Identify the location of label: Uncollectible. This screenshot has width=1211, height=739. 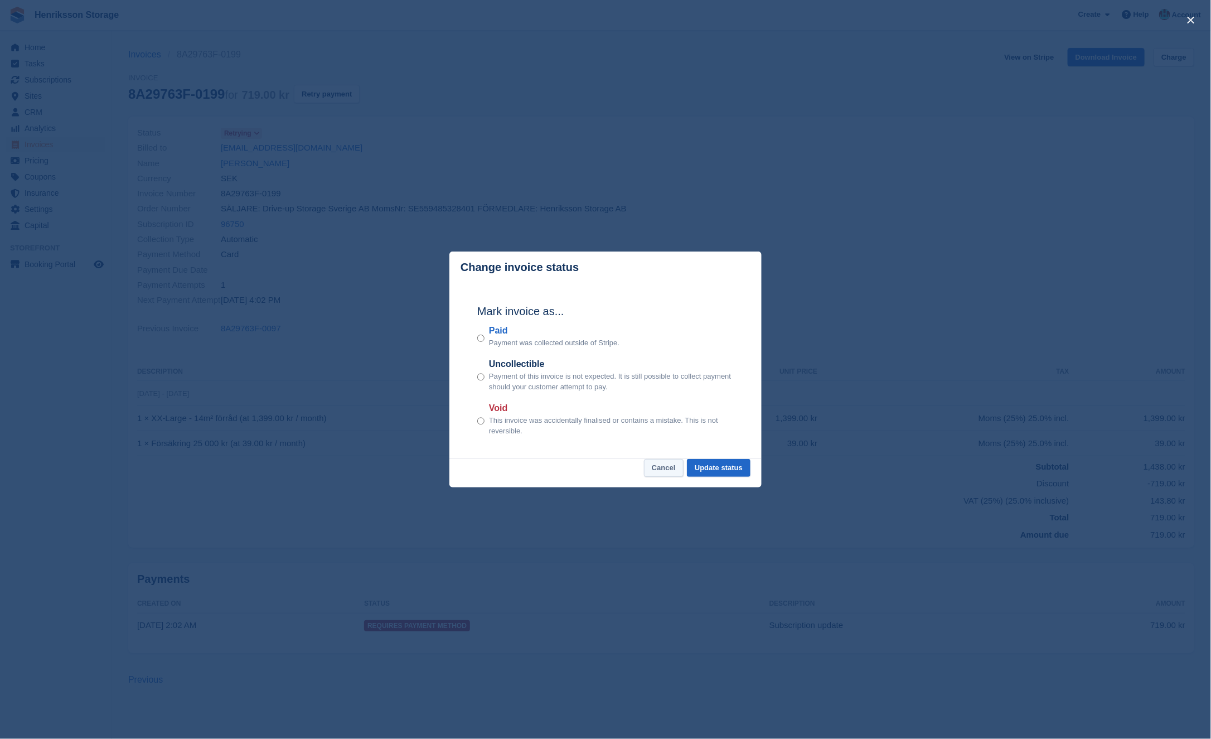
(611, 364).